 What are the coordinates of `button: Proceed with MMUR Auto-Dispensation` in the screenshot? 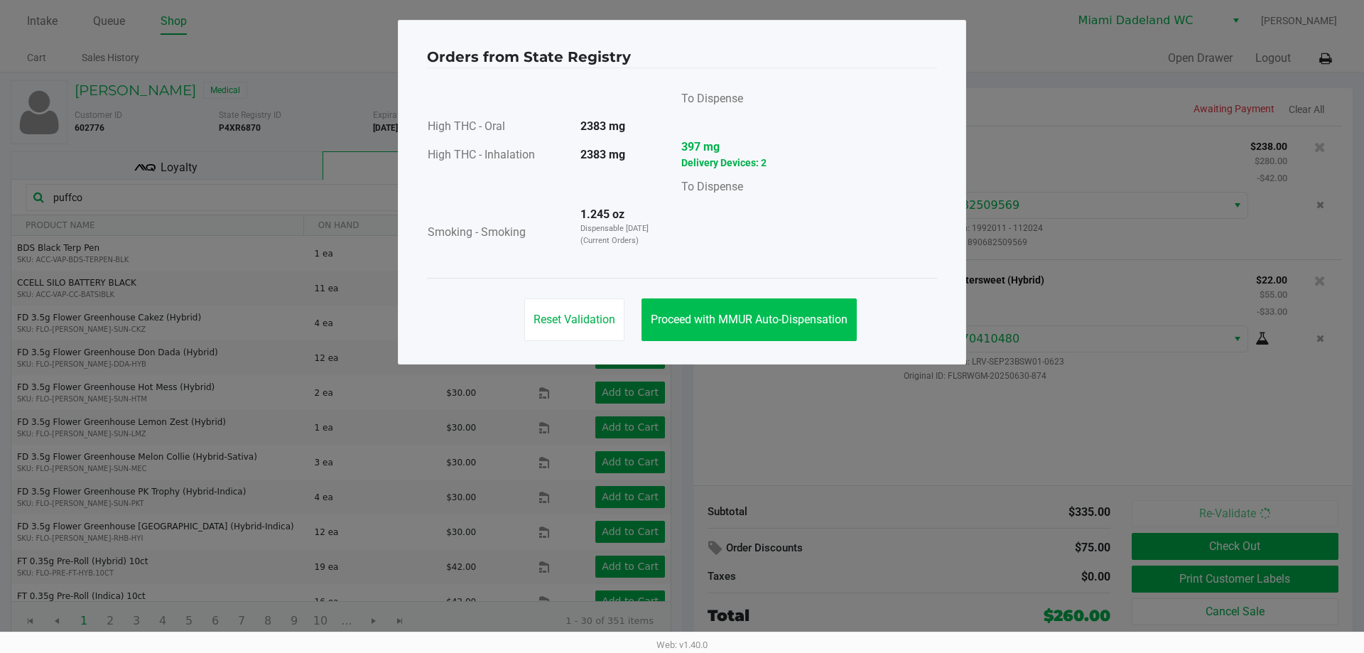 It's located at (749, 320).